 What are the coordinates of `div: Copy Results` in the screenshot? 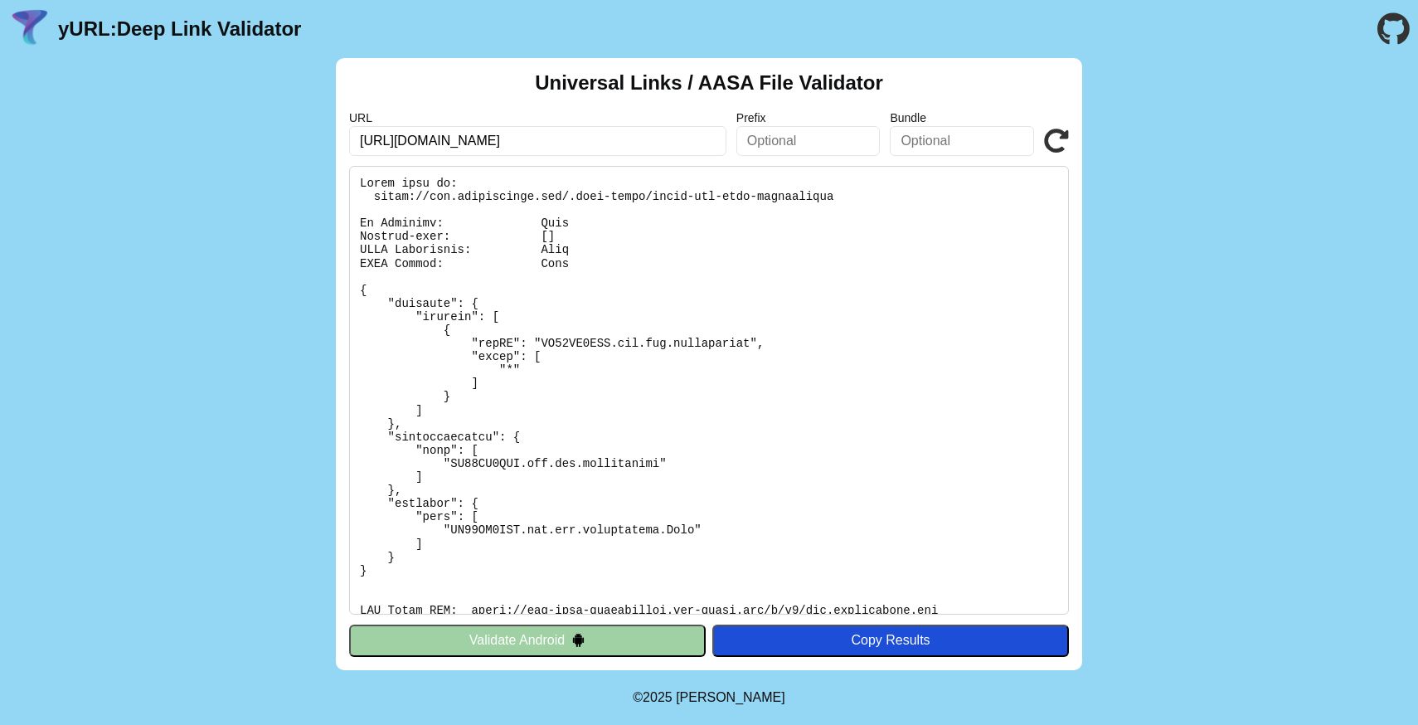 It's located at (890, 640).